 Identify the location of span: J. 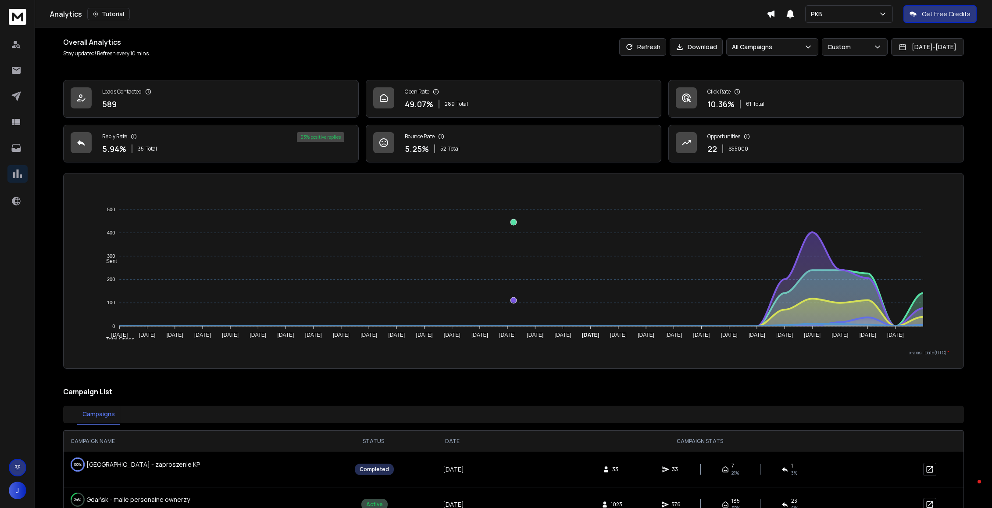
(18, 490).